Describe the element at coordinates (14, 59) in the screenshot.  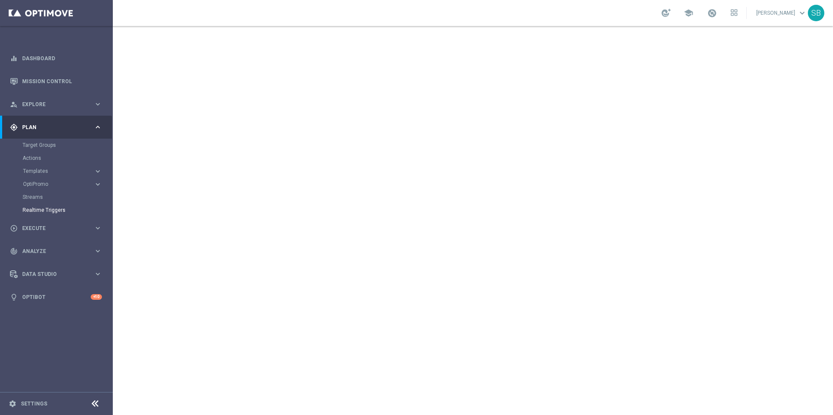
I see `i: equalizer` at that location.